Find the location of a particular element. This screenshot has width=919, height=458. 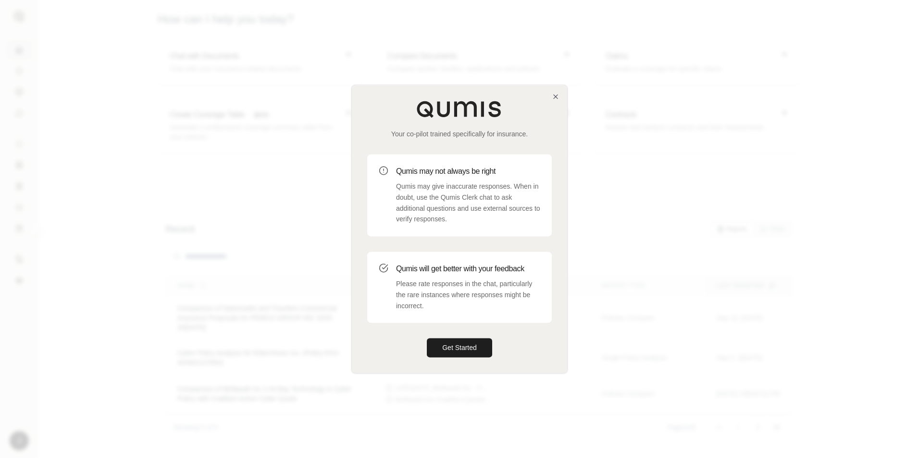

img: Qumis Logo is located at coordinates (459, 109).